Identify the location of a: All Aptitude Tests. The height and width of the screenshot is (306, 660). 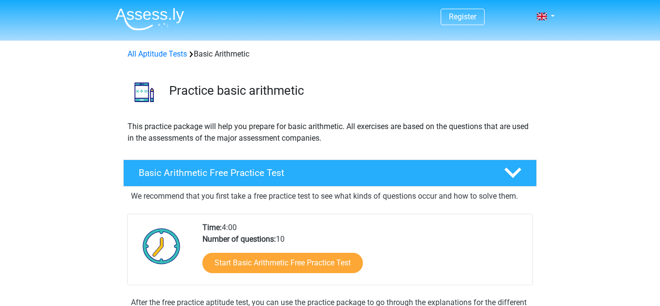
(157, 54).